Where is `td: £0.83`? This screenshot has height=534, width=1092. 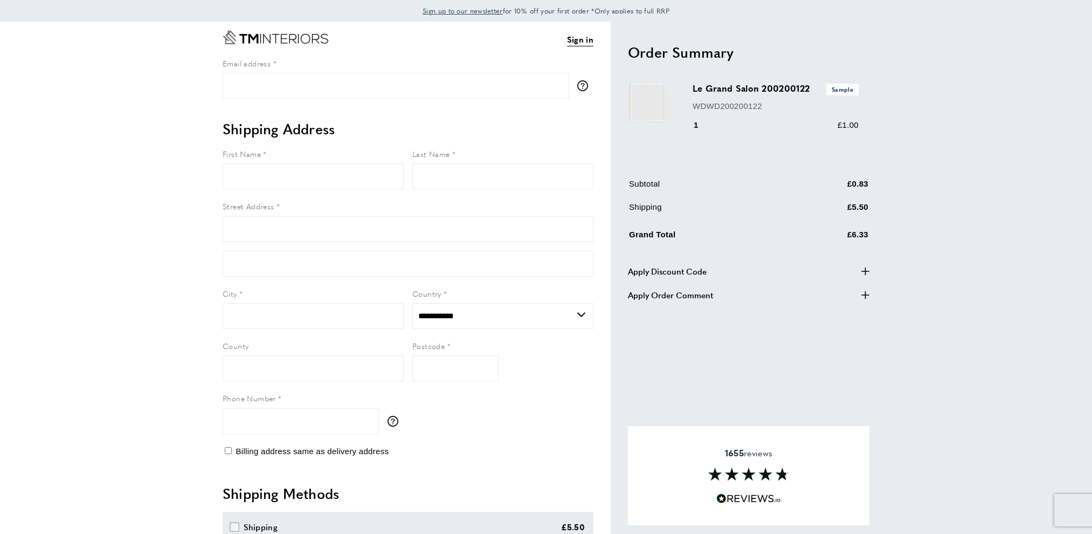 td: £0.83 is located at coordinates (831, 188).